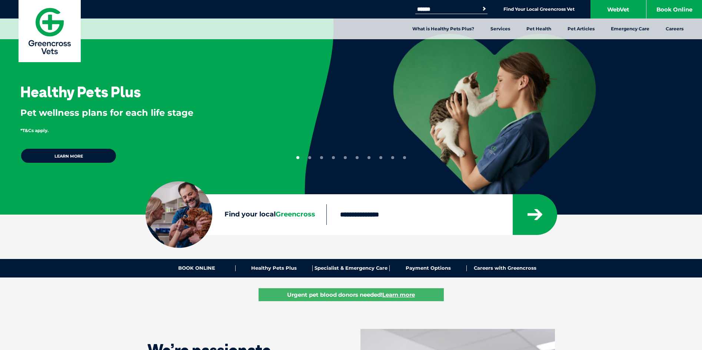  What do you see at coordinates (236, 215) in the screenshot?
I see `label: Find your local` at bounding box center [236, 215].